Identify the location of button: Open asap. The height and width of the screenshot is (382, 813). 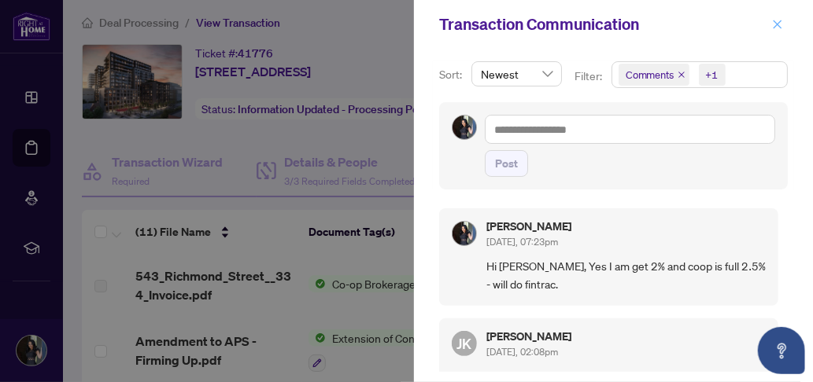
(781, 351).